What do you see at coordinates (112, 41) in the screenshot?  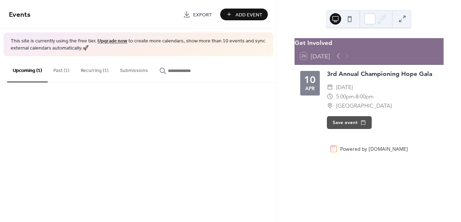 I see `a: Upgrade now` at bounding box center [112, 41].